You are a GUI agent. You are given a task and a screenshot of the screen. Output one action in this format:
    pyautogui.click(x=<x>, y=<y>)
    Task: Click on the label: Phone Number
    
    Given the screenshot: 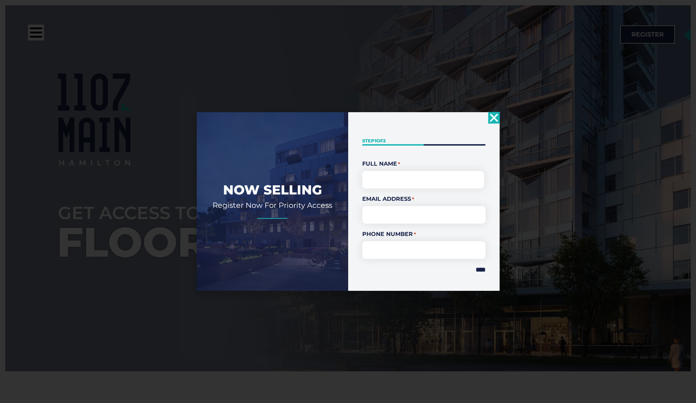 What is the action you would take?
    pyautogui.click(x=424, y=234)
    